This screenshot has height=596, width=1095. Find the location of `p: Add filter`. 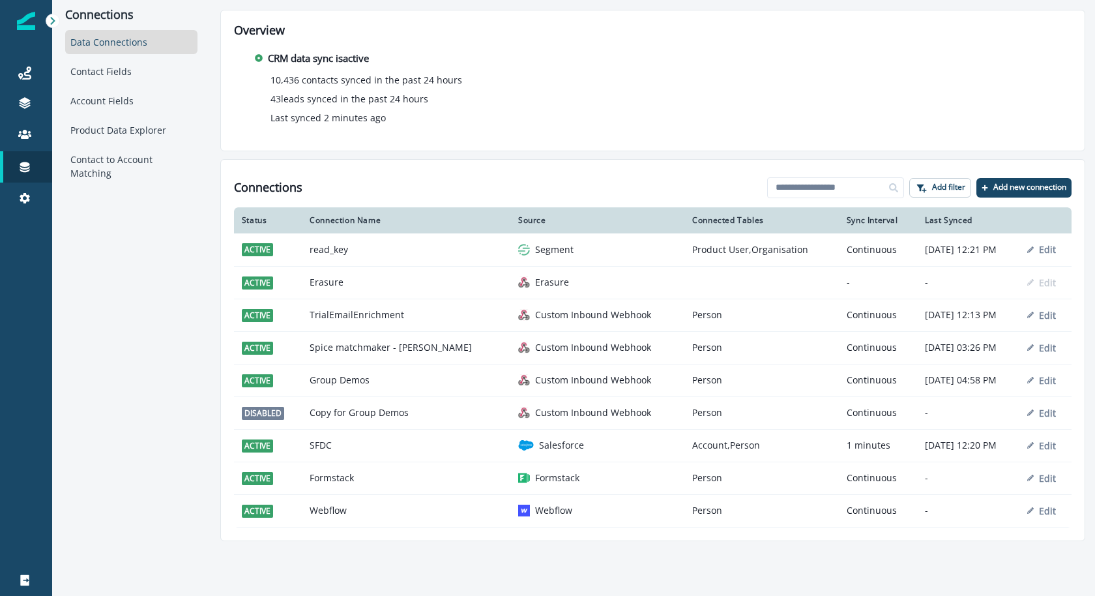

p: Add filter is located at coordinates (949, 187).